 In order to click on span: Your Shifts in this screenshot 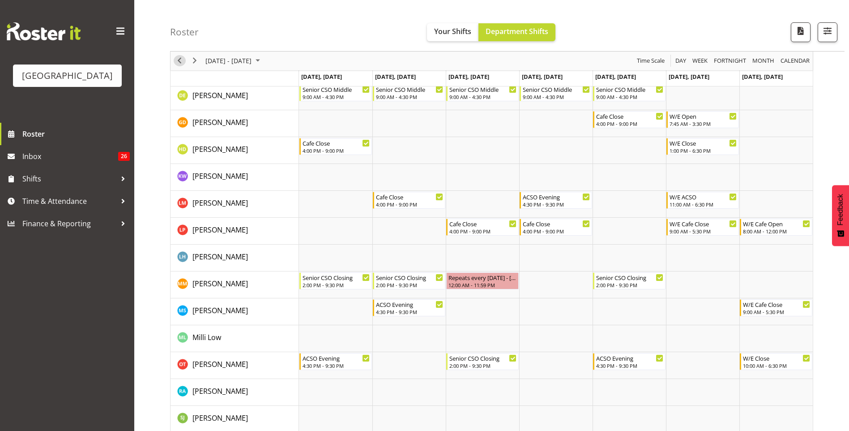, I will do `click(453, 31)`.